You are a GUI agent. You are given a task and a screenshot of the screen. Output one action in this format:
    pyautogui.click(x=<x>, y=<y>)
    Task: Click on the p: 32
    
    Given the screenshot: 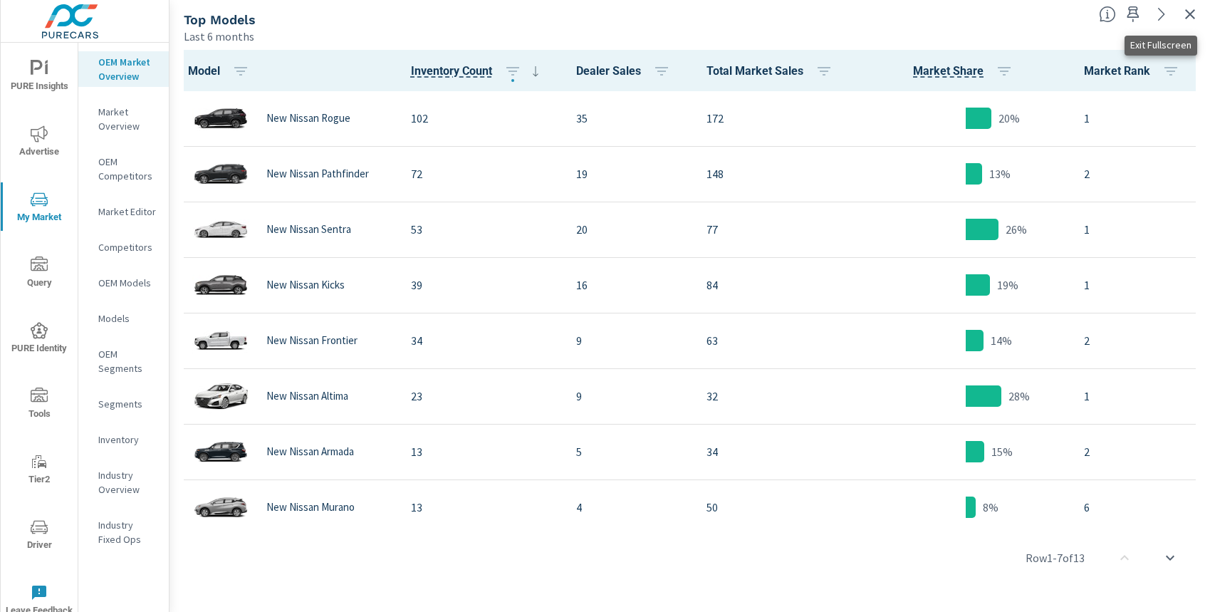 What is the action you would take?
    pyautogui.click(x=777, y=396)
    